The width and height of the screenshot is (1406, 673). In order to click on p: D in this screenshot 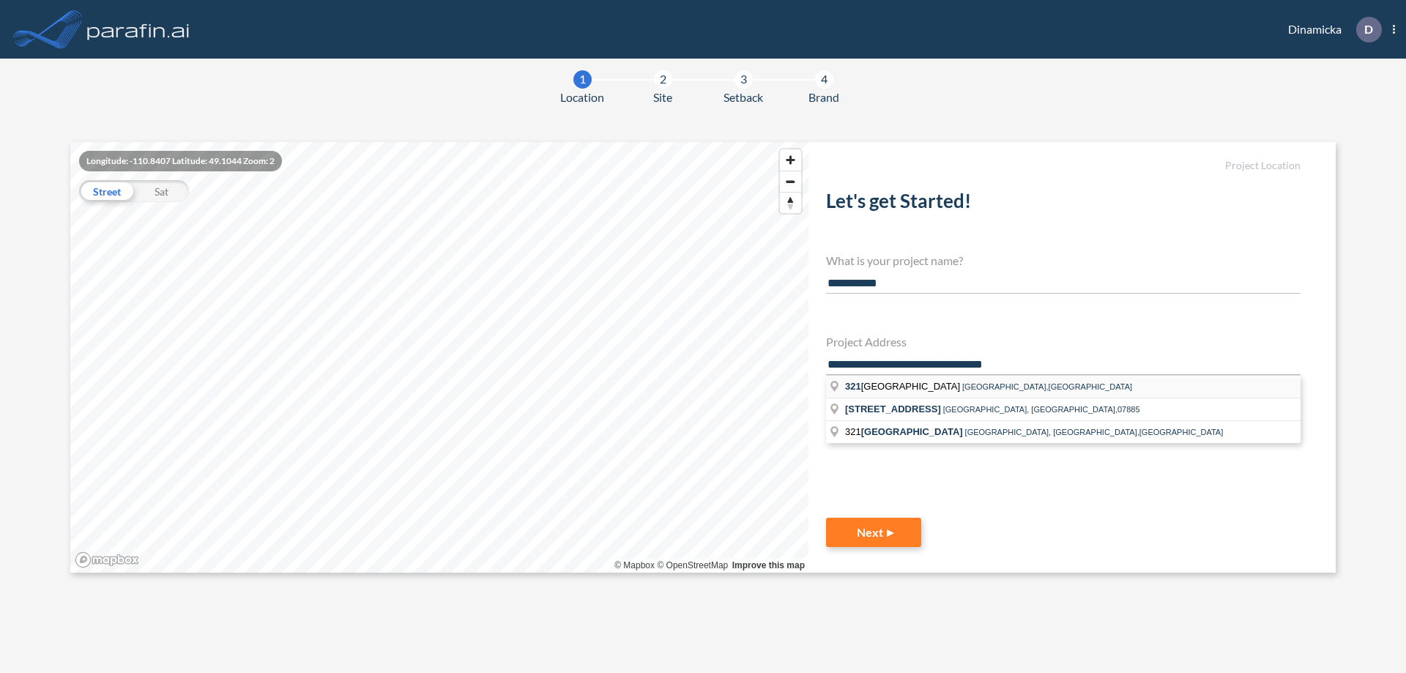, I will do `click(1368, 29)`.